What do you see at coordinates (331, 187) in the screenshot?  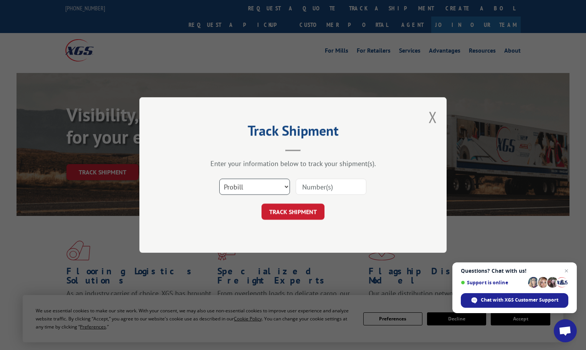 I see `input: Number(s)` at bounding box center [331, 187].